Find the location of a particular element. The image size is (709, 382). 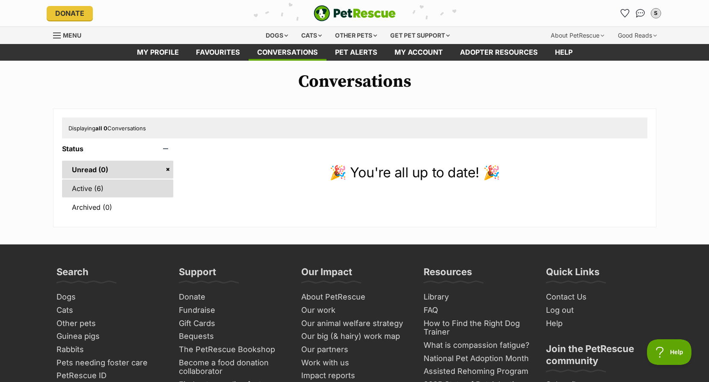

a: Library is located at coordinates (477, 297).